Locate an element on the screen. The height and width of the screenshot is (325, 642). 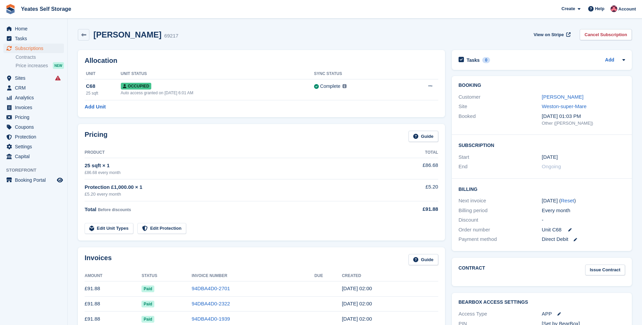
a: Cancel Subscription is located at coordinates (605, 34).